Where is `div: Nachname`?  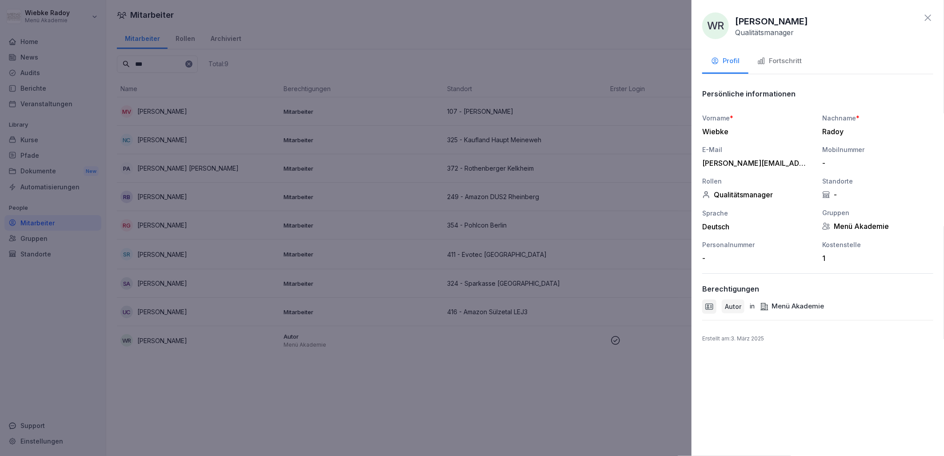
div: Nachname is located at coordinates (877, 118).